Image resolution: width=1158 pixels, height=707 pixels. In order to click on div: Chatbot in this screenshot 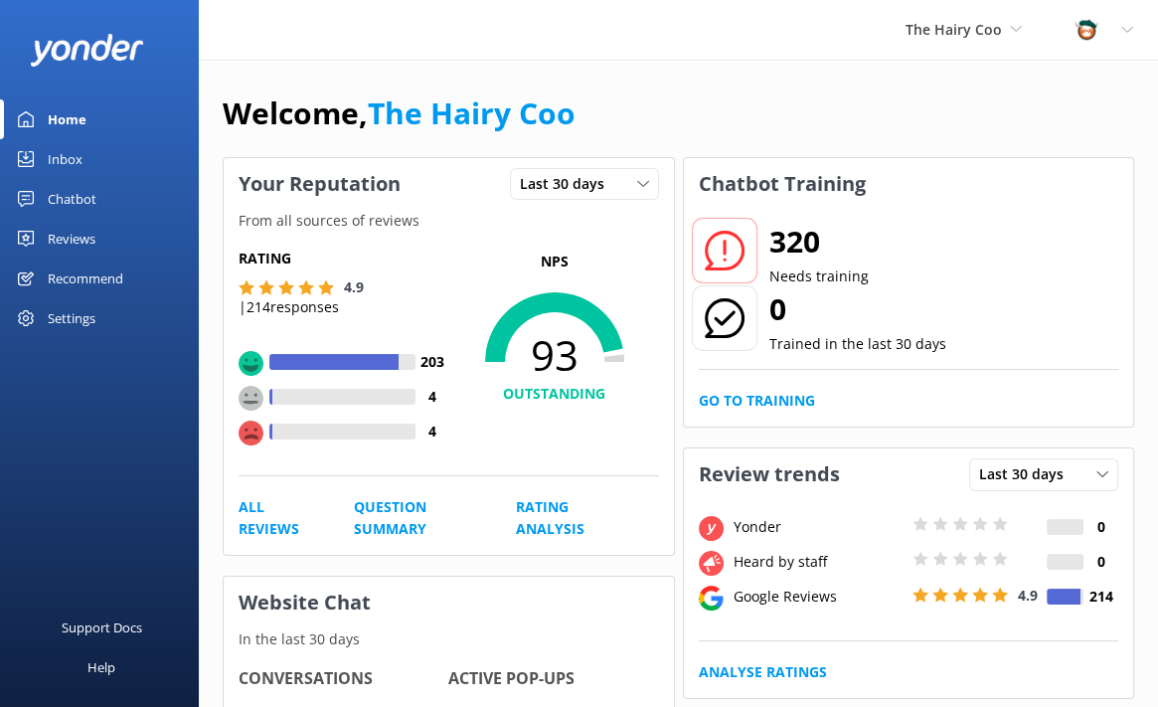, I will do `click(72, 199)`.